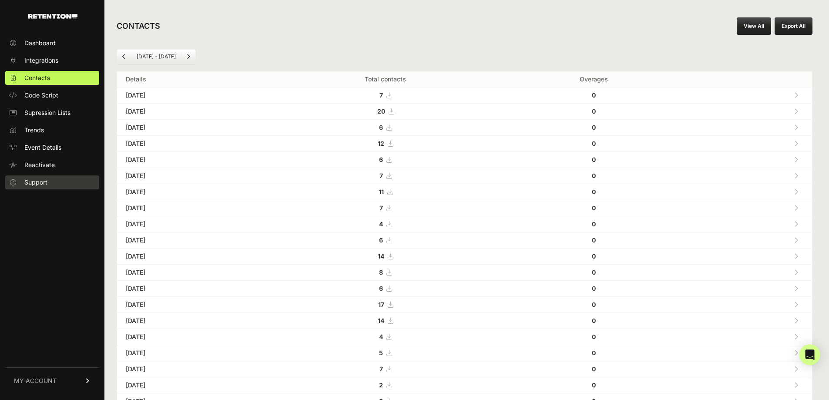 The width and height of the screenshot is (829, 400). I want to click on span: Dashboard, so click(40, 43).